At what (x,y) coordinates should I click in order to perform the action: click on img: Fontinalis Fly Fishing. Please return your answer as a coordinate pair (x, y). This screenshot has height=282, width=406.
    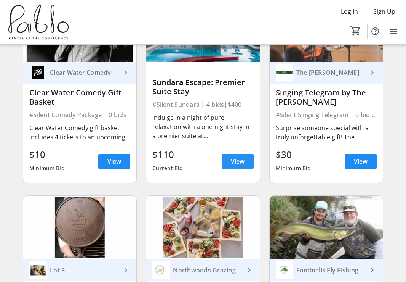
    Looking at the image, I should click on (285, 270).